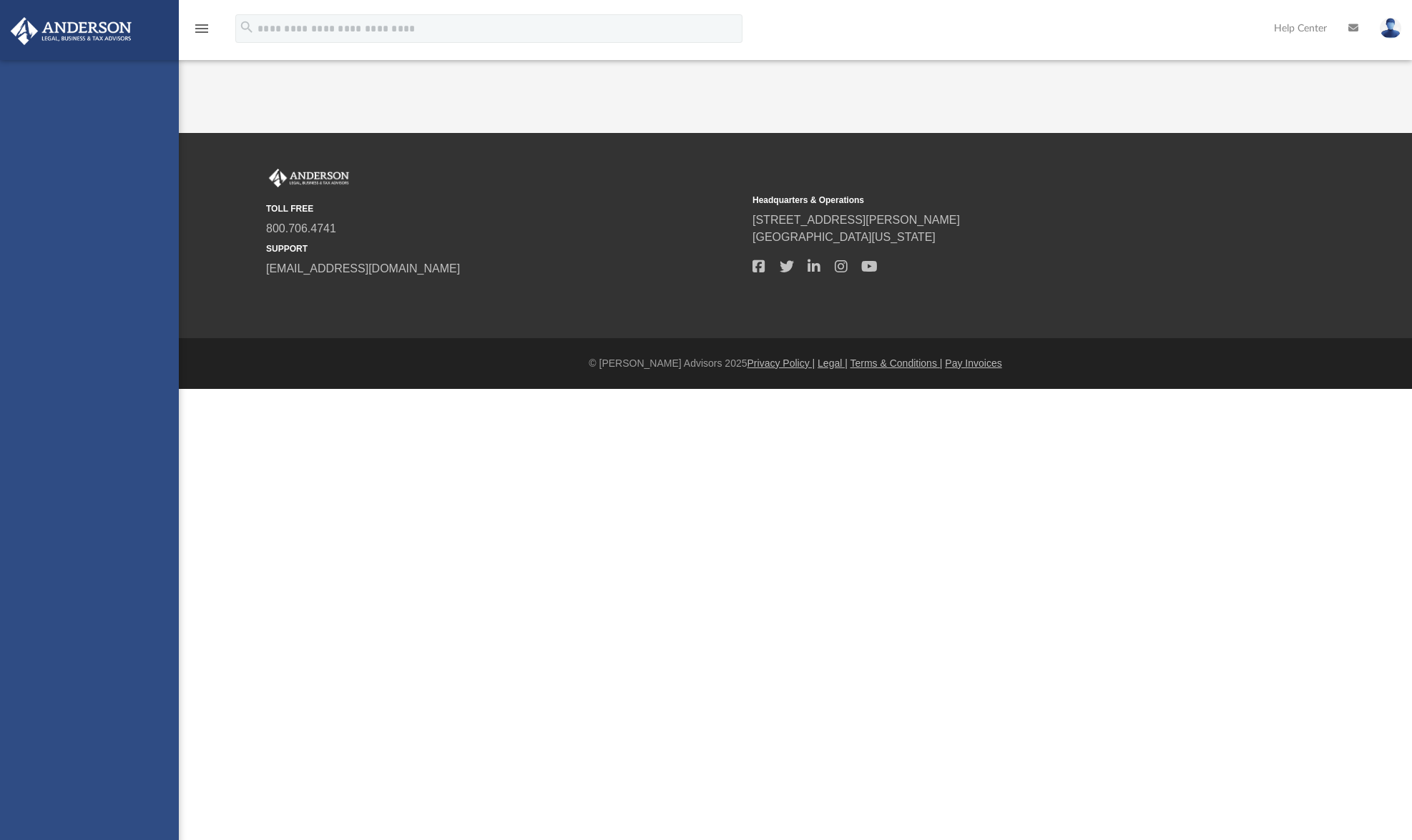 This screenshot has height=840, width=1412. What do you see at coordinates (201, 32) in the screenshot?
I see `a: menu` at bounding box center [201, 32].